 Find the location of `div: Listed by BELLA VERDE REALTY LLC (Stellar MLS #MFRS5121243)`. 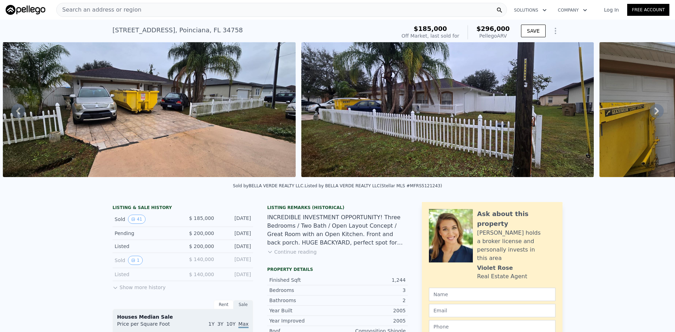

div: Listed by BELLA VERDE REALTY LLC (Stellar MLS #MFRS5121243) is located at coordinates (373, 186).